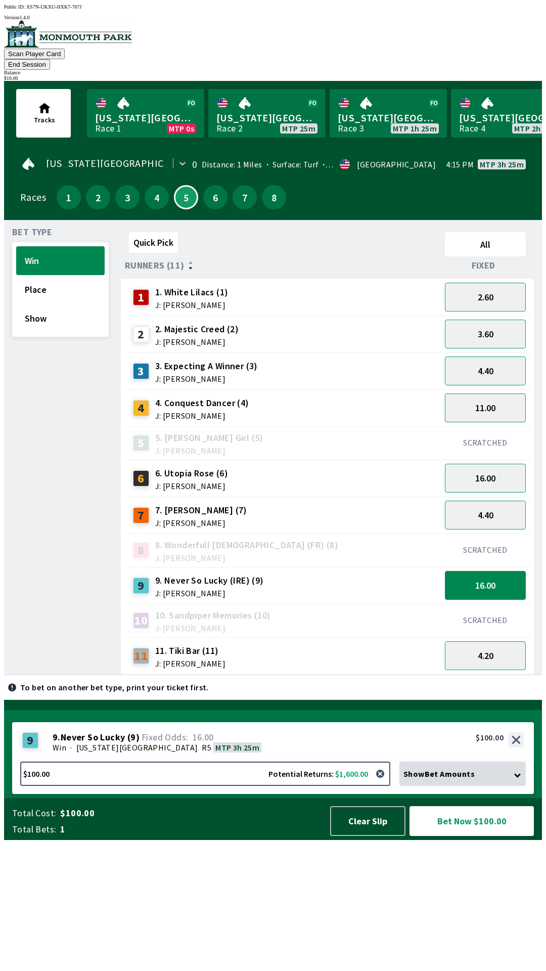  Describe the element at coordinates (141, 479) in the screenshot. I see `div: 6` at that location.